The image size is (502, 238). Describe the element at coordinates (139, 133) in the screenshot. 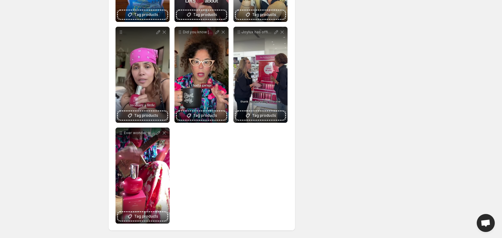

I see `p: Ever wonder why some lubricants leave you feeling irritated dry or just off The answer might be o...` at that location.